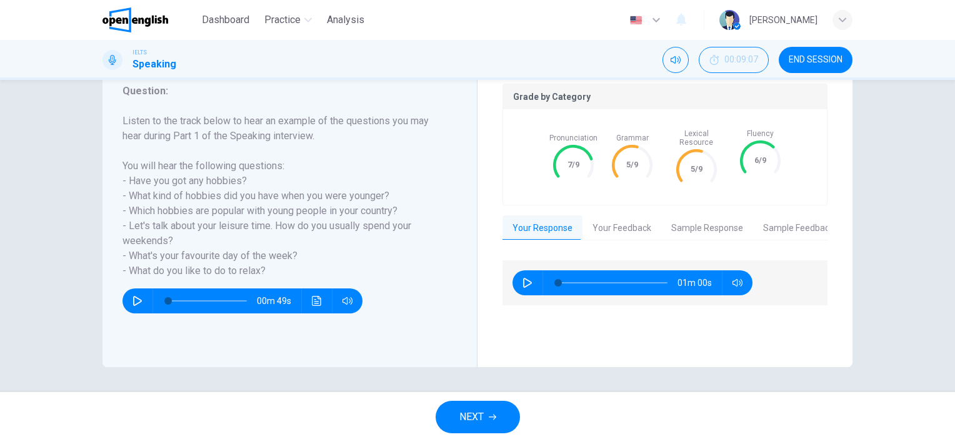 The image size is (955, 442). I want to click on span: Fluency, so click(760, 134).